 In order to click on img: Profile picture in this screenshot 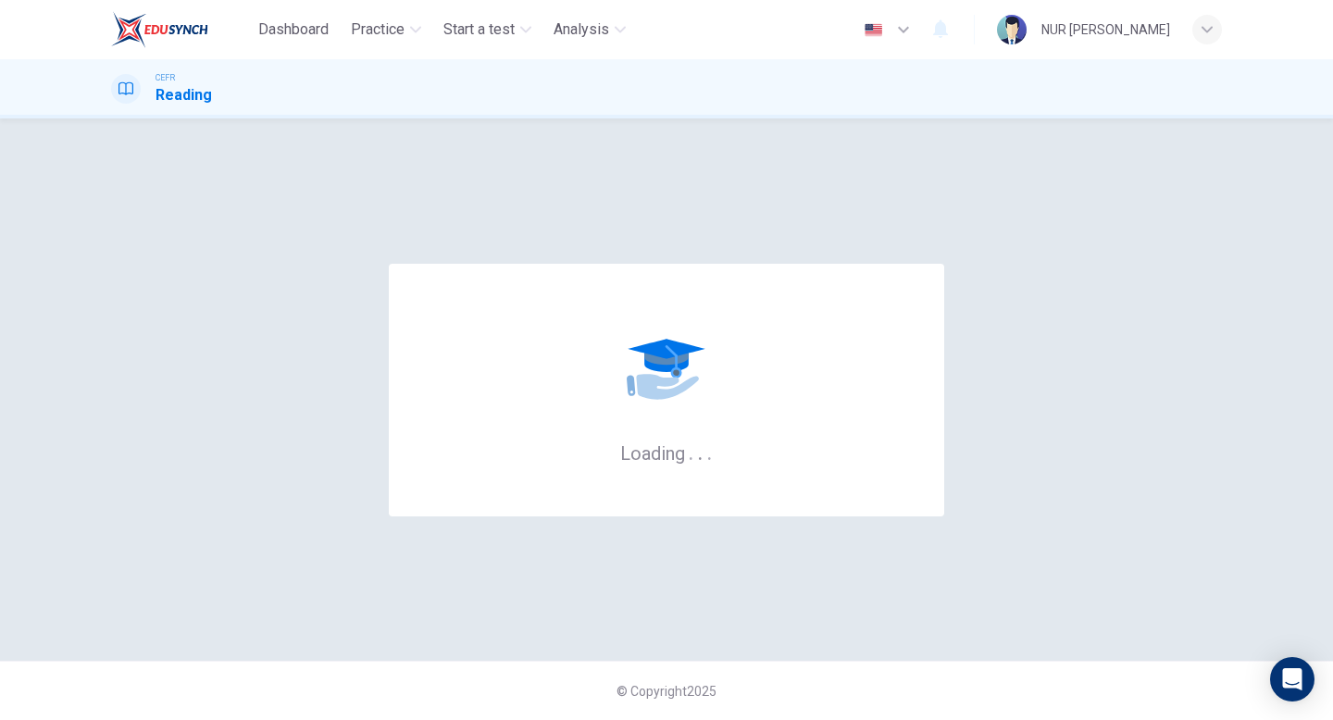, I will do `click(1012, 30)`.